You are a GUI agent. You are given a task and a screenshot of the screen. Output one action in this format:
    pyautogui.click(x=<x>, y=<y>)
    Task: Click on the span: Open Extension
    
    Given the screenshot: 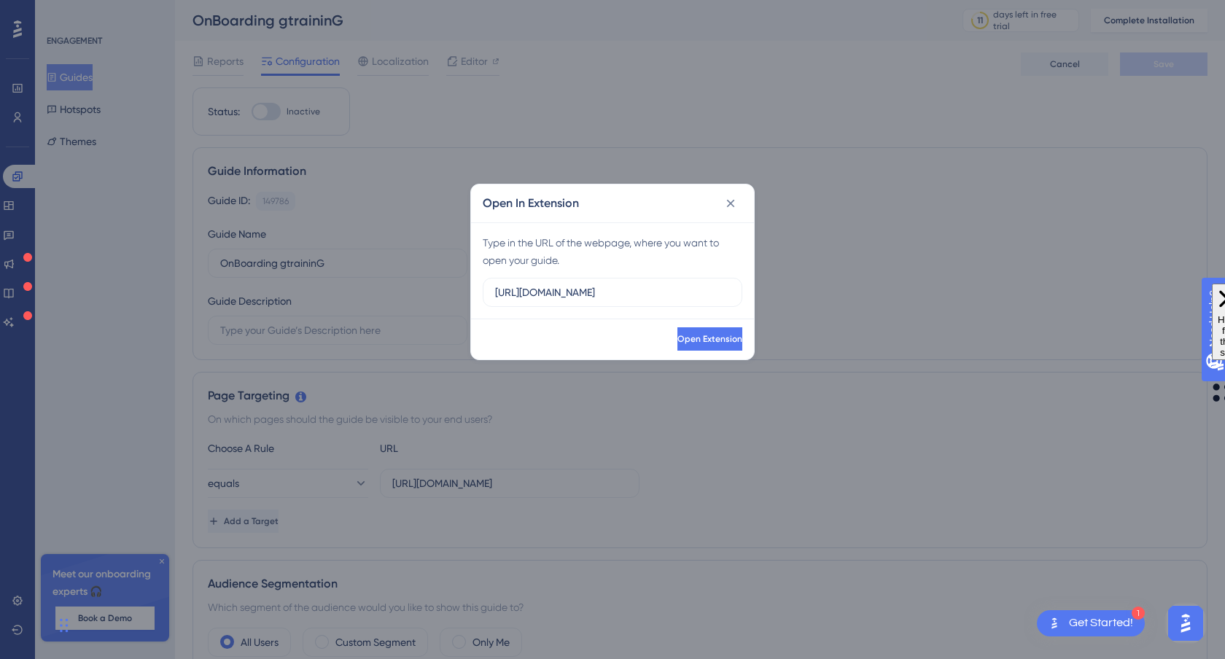 What is the action you would take?
    pyautogui.click(x=709, y=339)
    